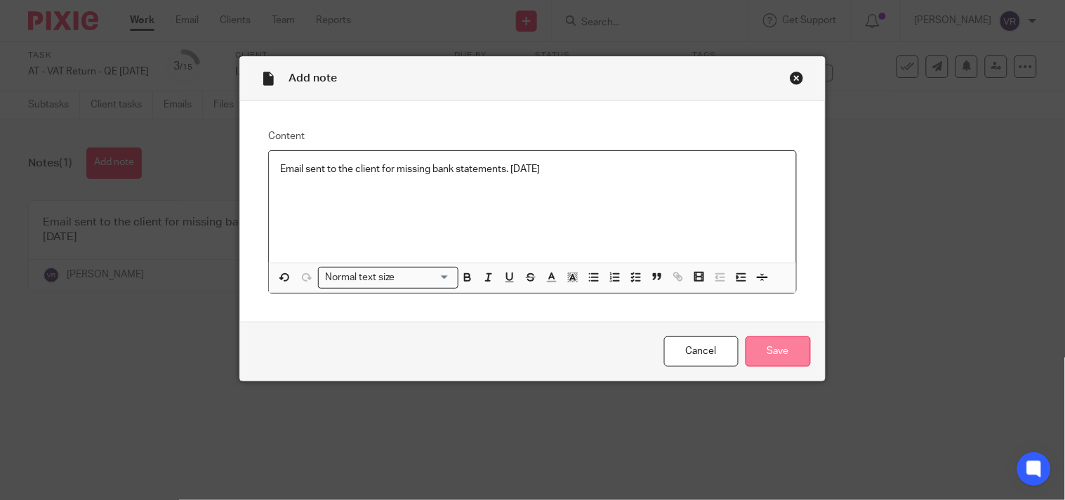 This screenshot has width=1065, height=500. I want to click on label: Content, so click(532, 136).